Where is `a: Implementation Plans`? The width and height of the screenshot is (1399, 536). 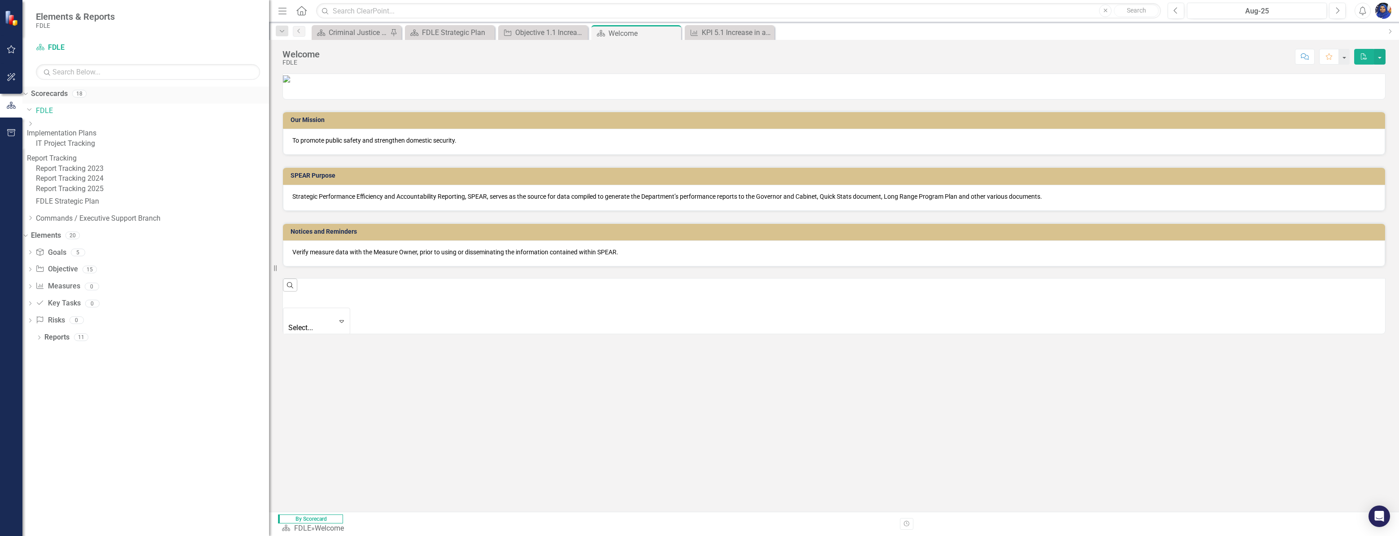 a: Implementation Plans is located at coordinates (148, 133).